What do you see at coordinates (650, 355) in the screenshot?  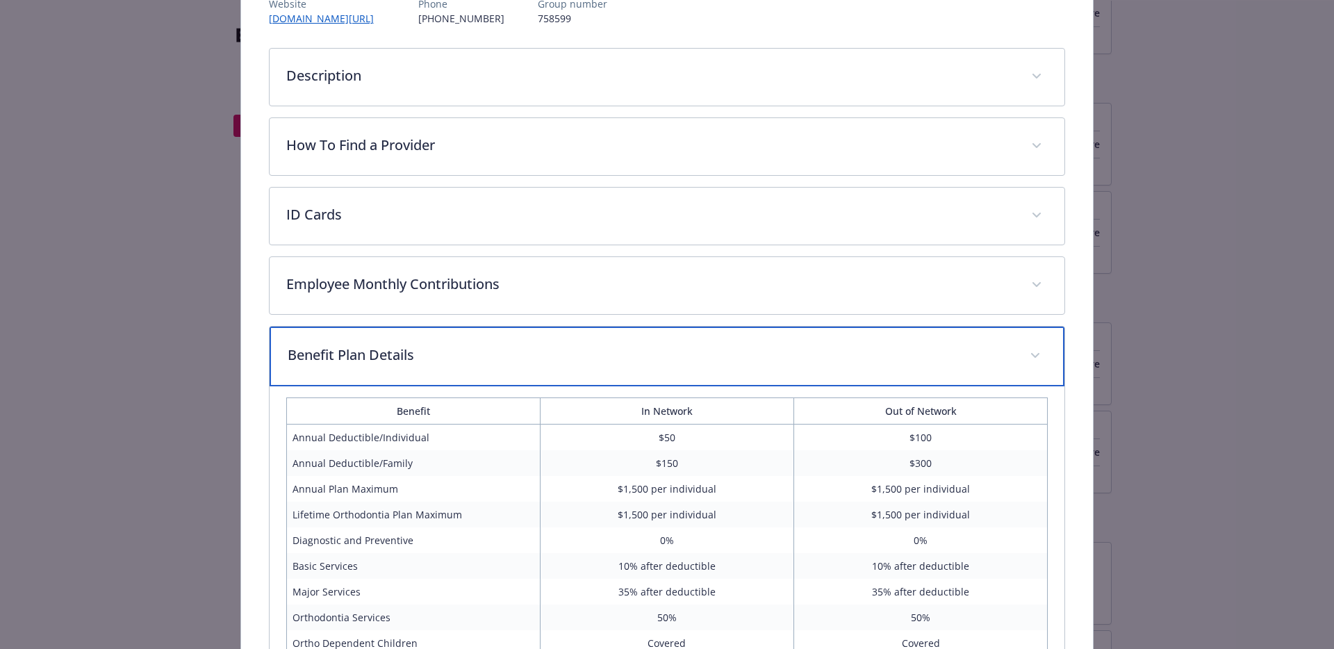 I see `p: Benefit Plan Details` at bounding box center [650, 355].